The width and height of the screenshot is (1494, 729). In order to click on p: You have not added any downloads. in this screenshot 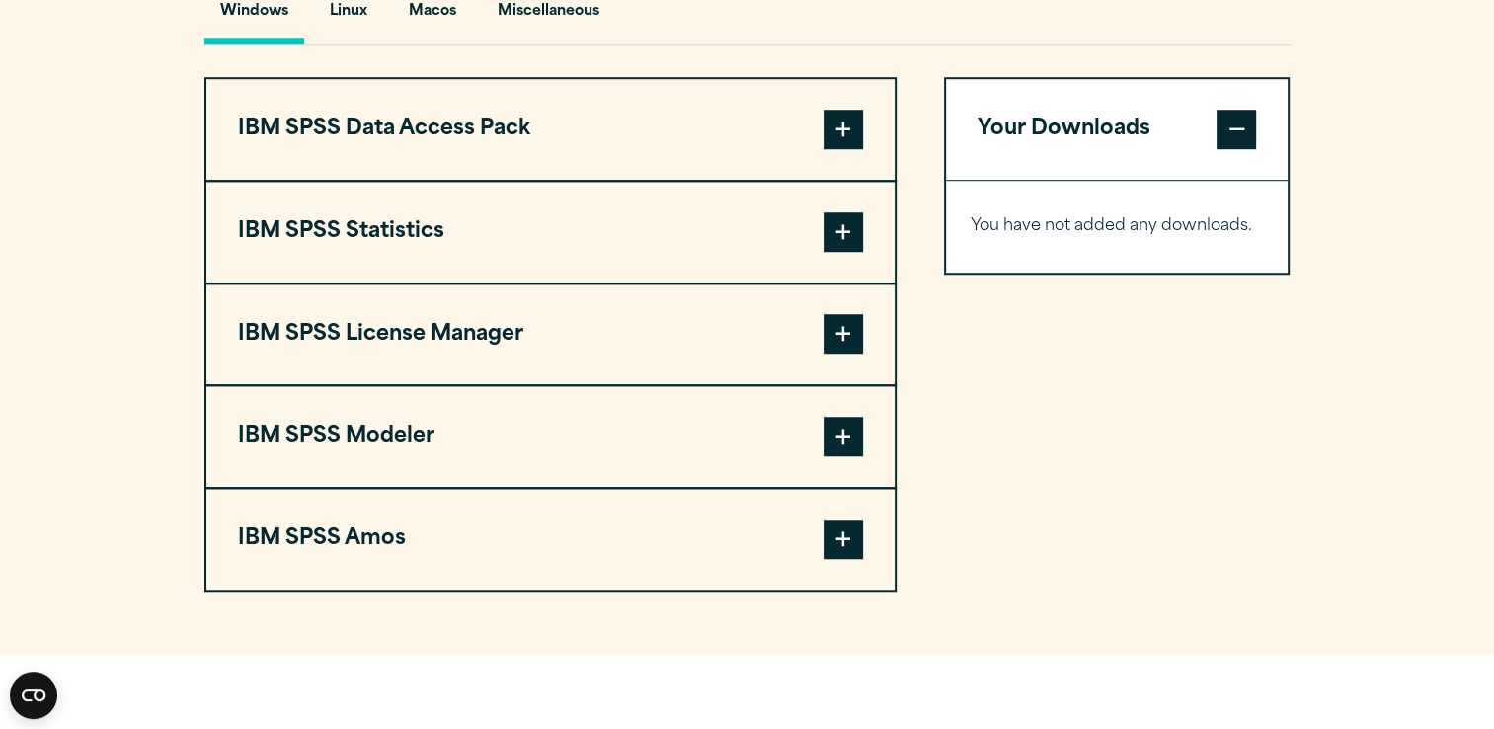, I will do `click(1117, 226)`.